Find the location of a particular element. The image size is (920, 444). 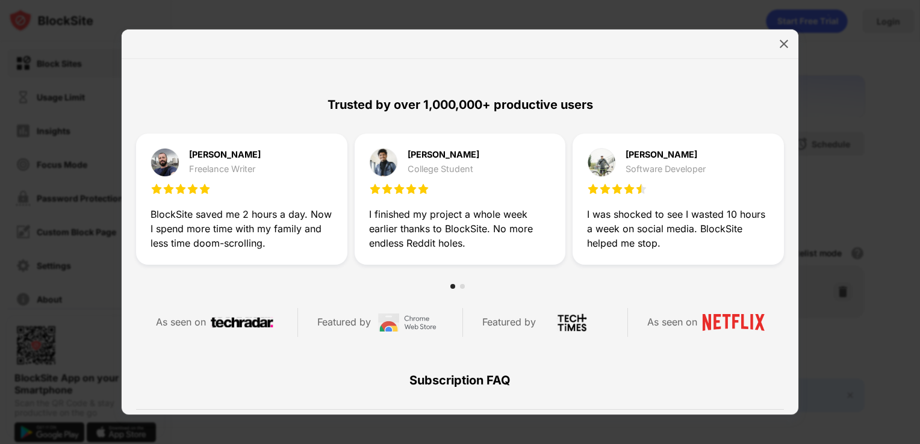

img: netflix-logo is located at coordinates (734, 323).